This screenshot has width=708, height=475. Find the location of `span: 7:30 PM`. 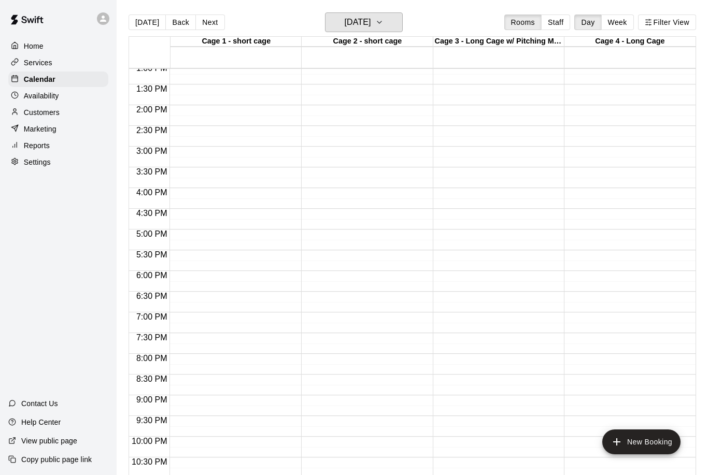

span: 7:30 PM is located at coordinates (152, 337).